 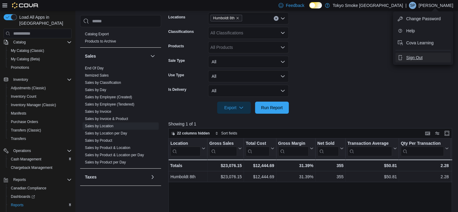 I want to click on button: Enter fullscreen, so click(x=447, y=133).